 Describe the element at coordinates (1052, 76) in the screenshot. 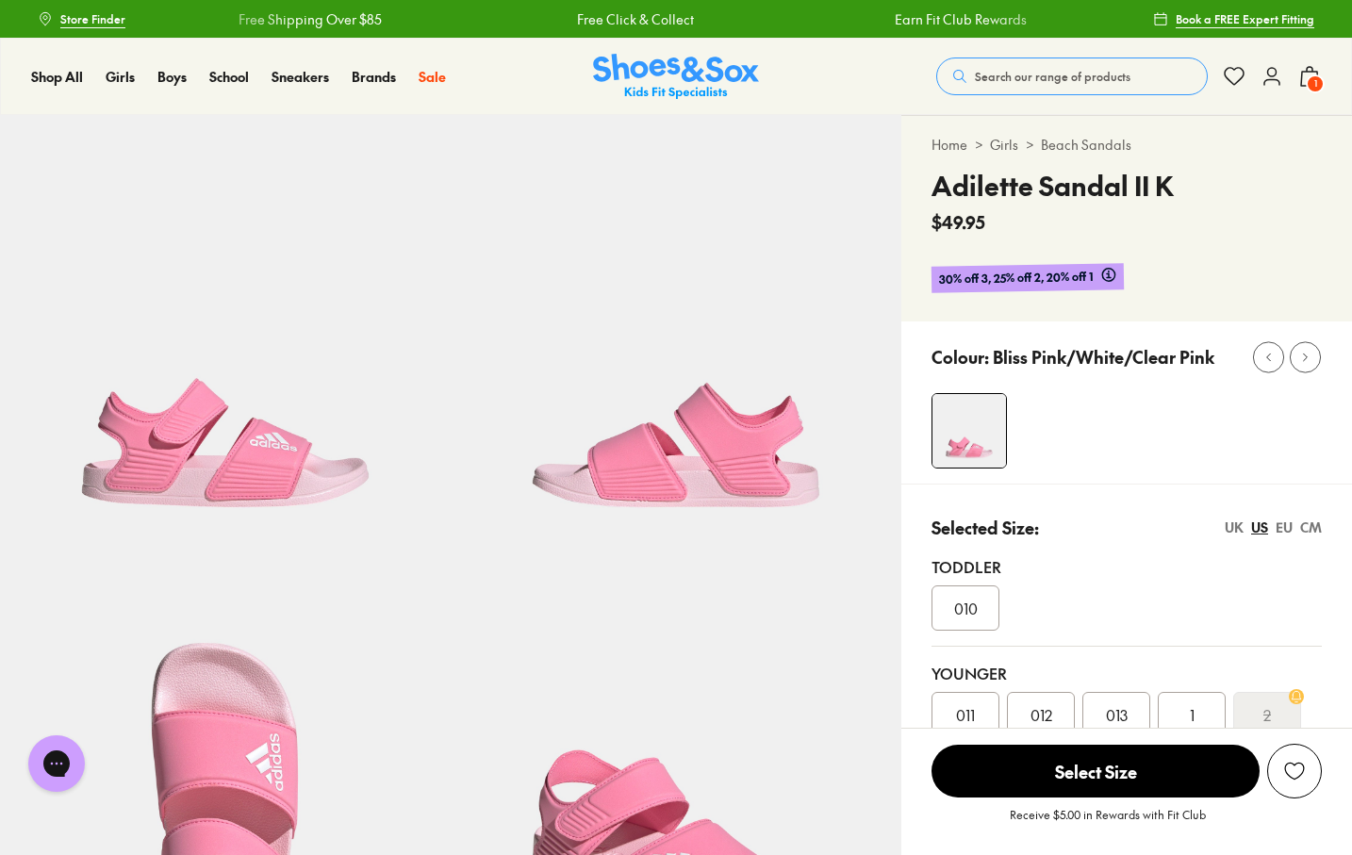

I see `span: Search our range of products` at that location.